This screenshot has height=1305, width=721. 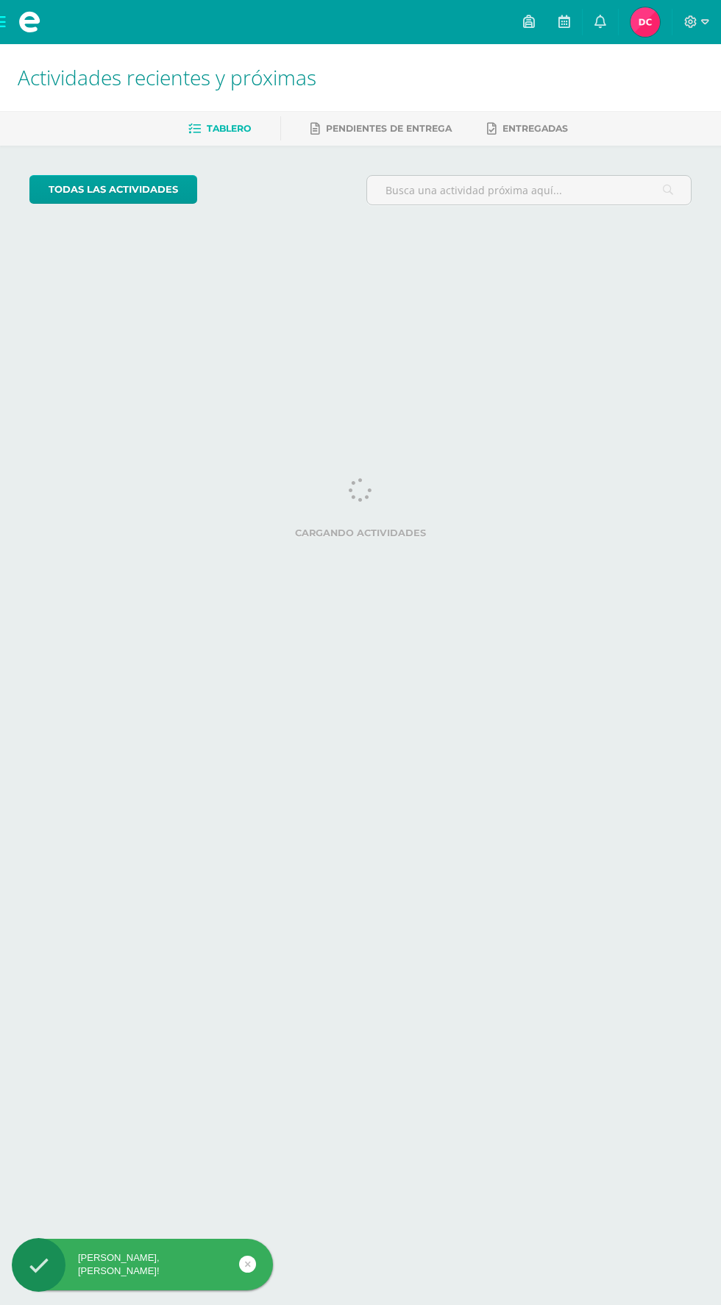 I want to click on a: todas las Actividades, so click(x=113, y=189).